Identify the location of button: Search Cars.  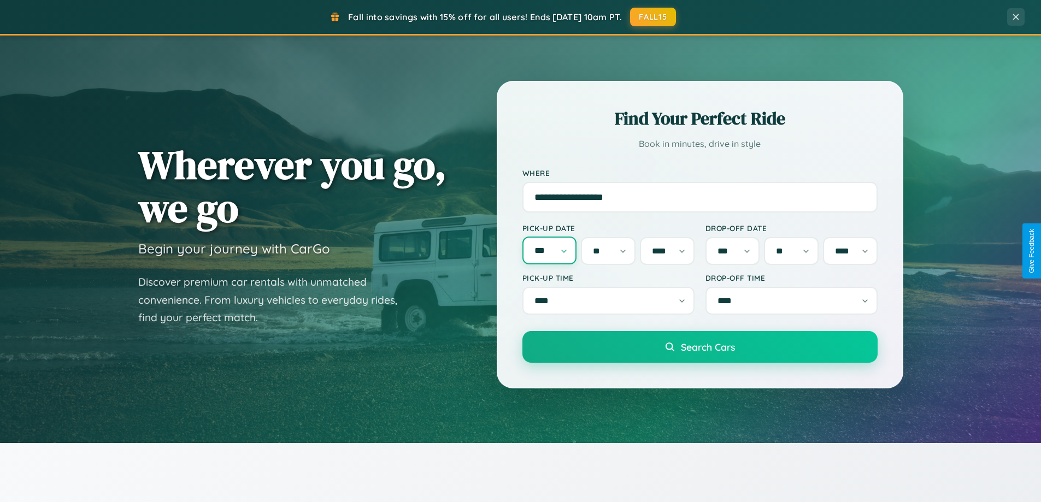
(700, 347).